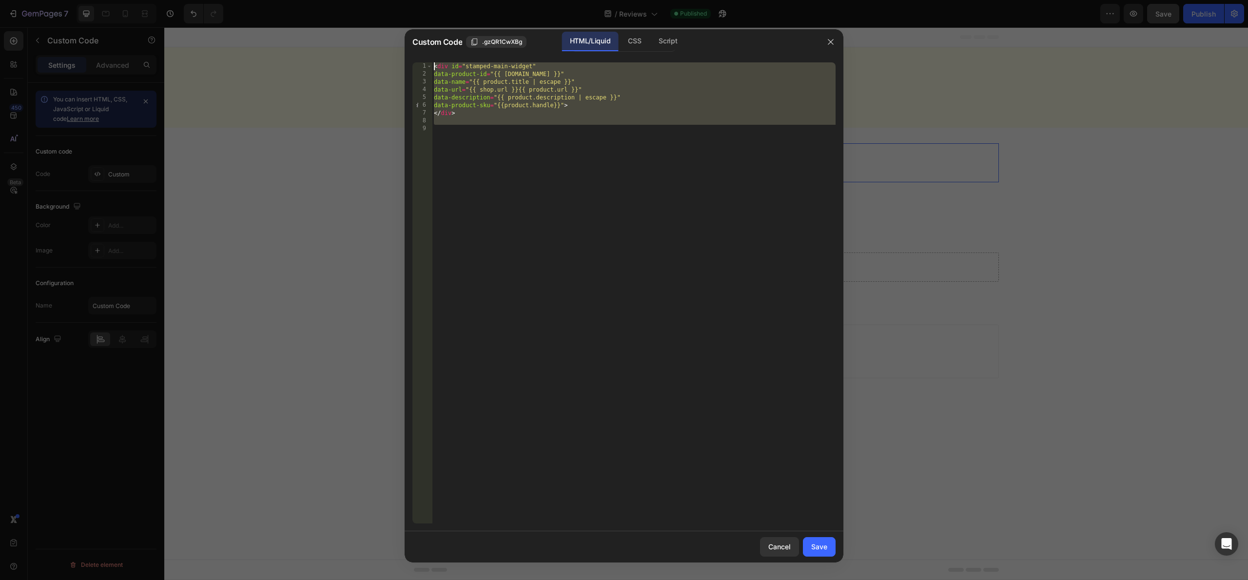 This screenshot has width=1248, height=580. Describe the element at coordinates (539, 318) in the screenshot. I see `div: Generate layout` at that location.